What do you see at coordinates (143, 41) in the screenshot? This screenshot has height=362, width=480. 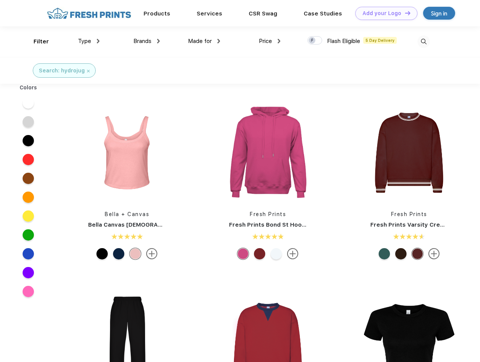 I see `span: Brands` at bounding box center [143, 41].